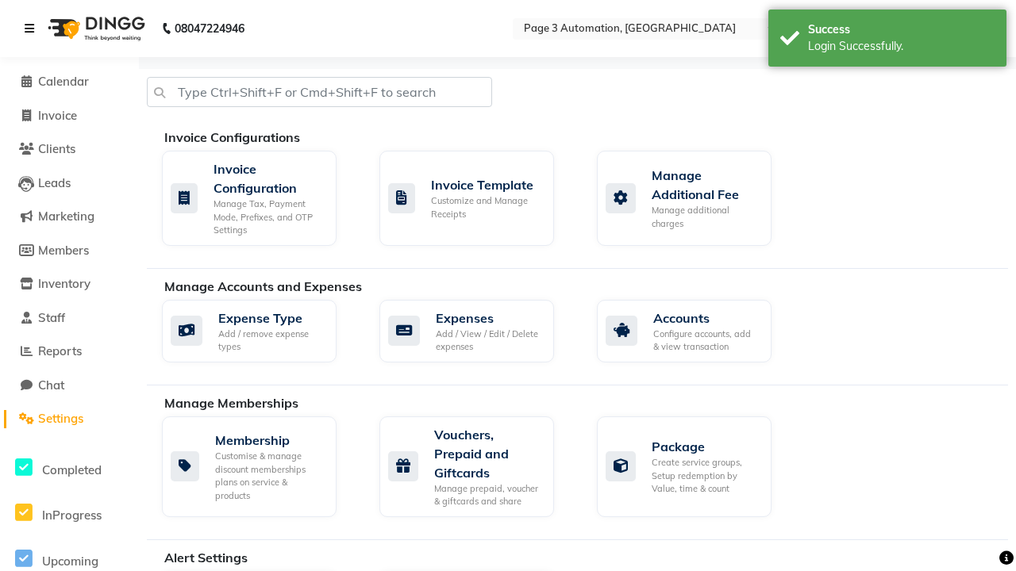 The width and height of the screenshot is (1016, 571). What do you see at coordinates (269, 440) in the screenshot?
I see `div: Membership` at bounding box center [269, 440].